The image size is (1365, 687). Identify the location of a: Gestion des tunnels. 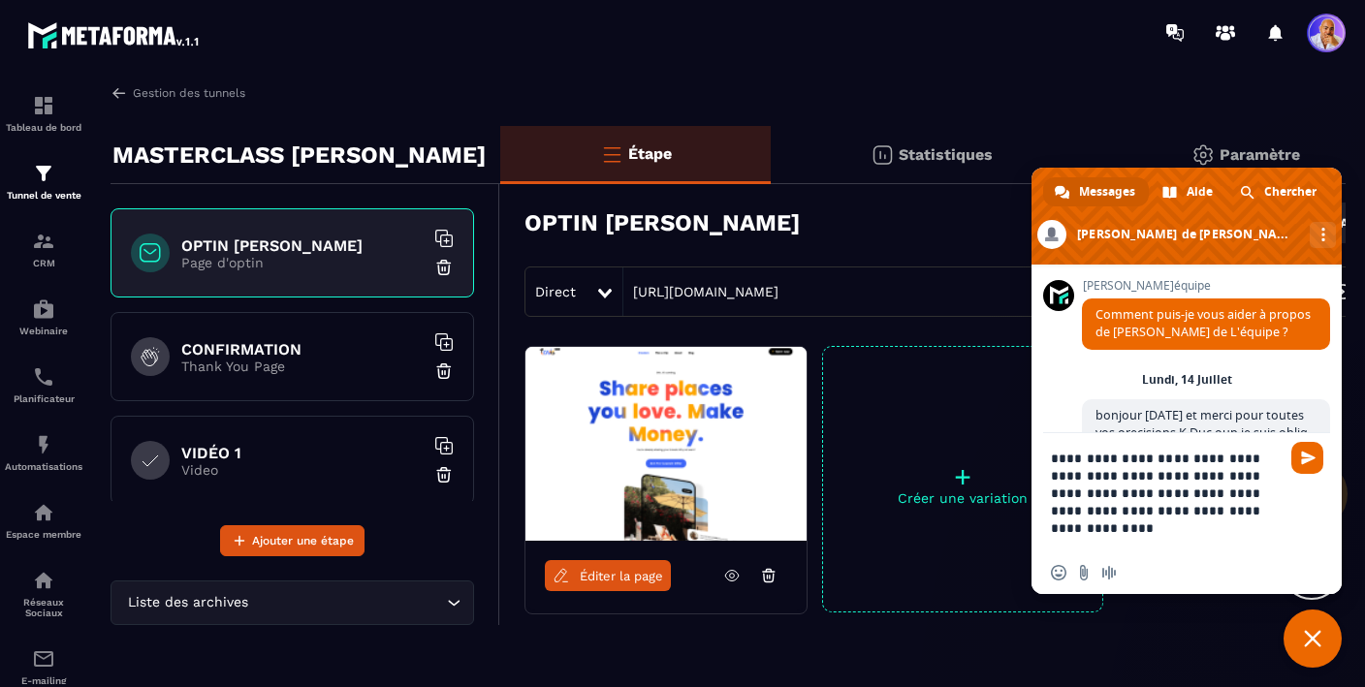
(177, 93).